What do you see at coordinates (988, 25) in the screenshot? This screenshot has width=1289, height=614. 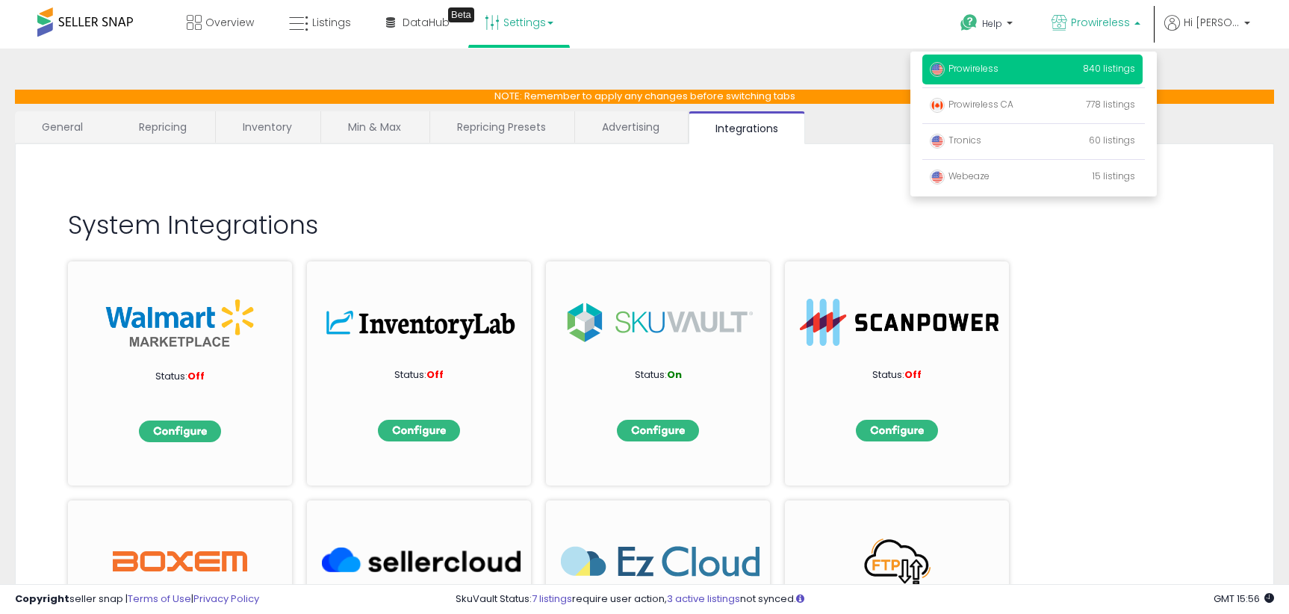 I see `a: Help` at bounding box center [988, 25].